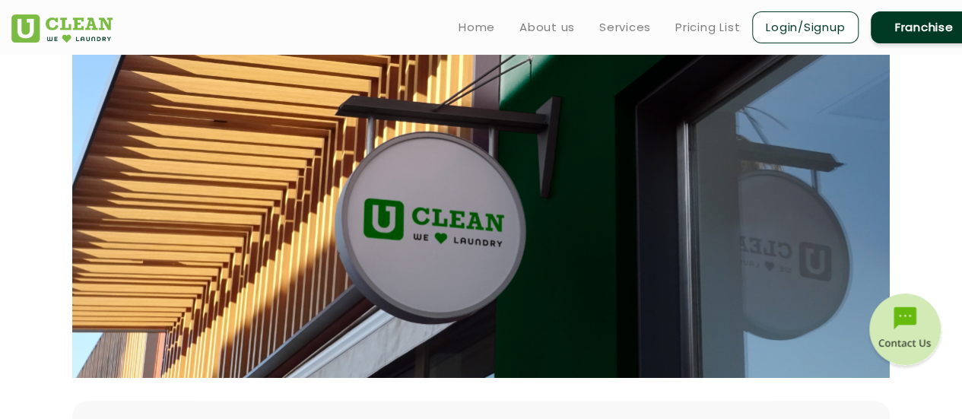  Describe the element at coordinates (707, 27) in the screenshot. I see `a: Pricing List` at that location.